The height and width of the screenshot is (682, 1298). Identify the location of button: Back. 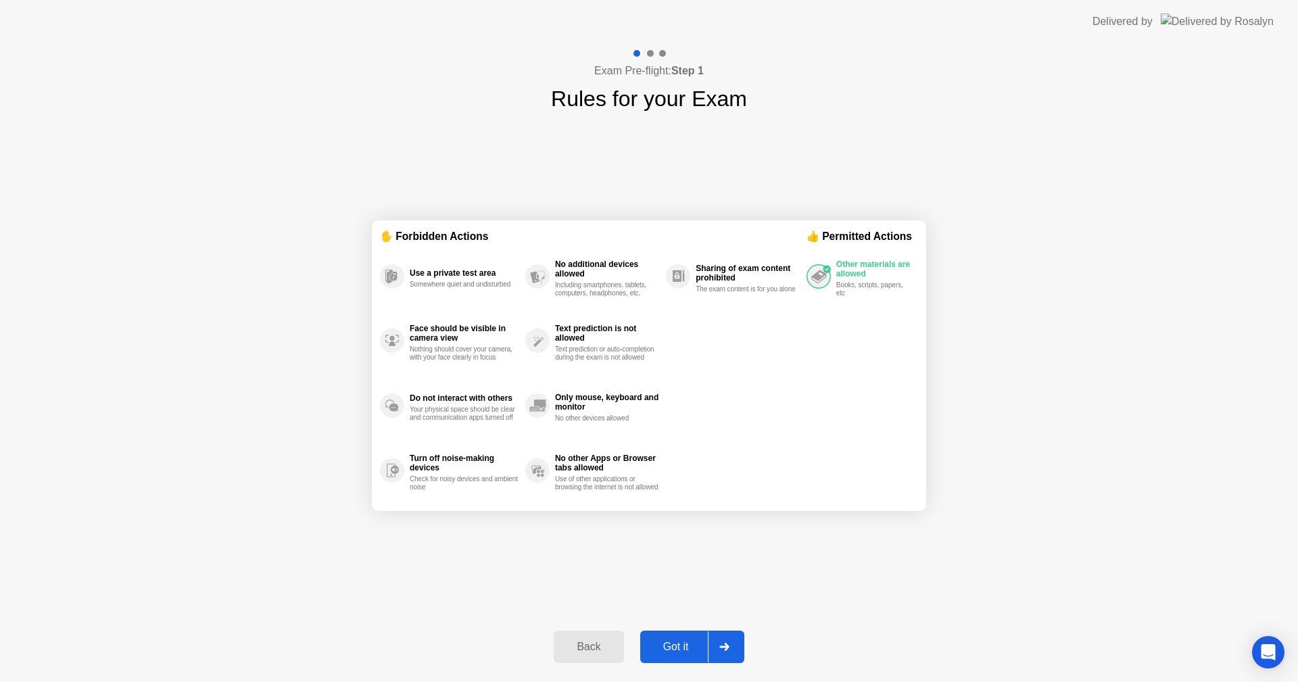
(588, 647).